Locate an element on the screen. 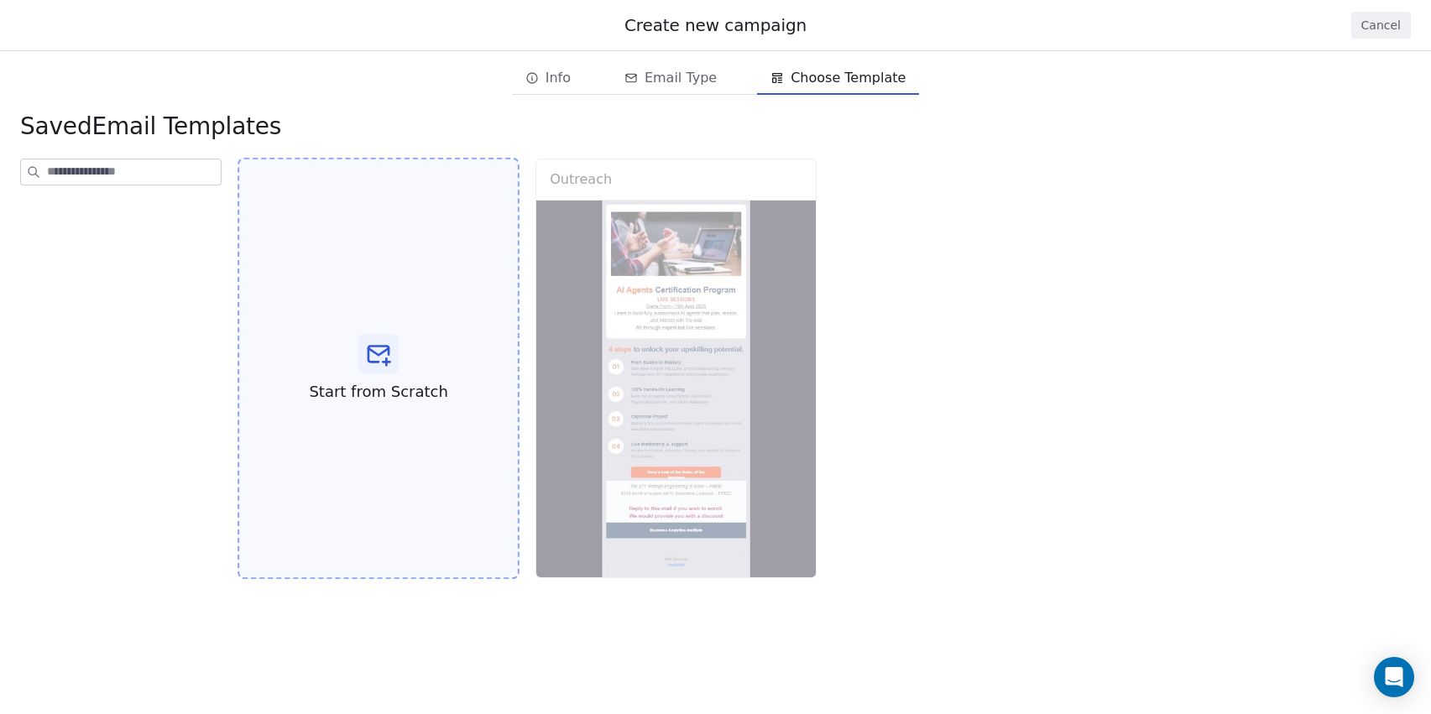  span: Info is located at coordinates (558, 78).